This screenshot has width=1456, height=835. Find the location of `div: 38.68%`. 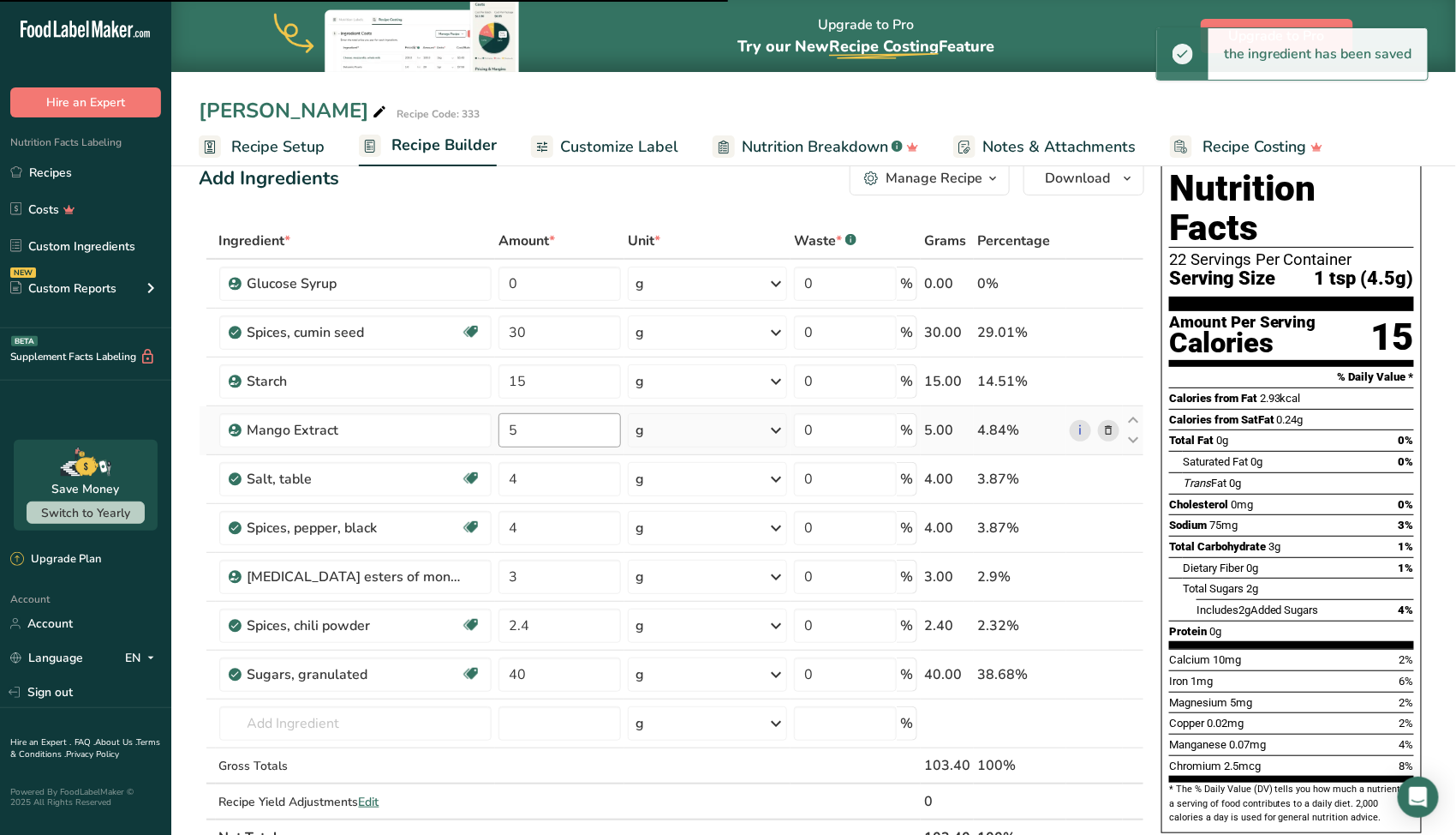

div: 38.68% is located at coordinates (1020, 674).